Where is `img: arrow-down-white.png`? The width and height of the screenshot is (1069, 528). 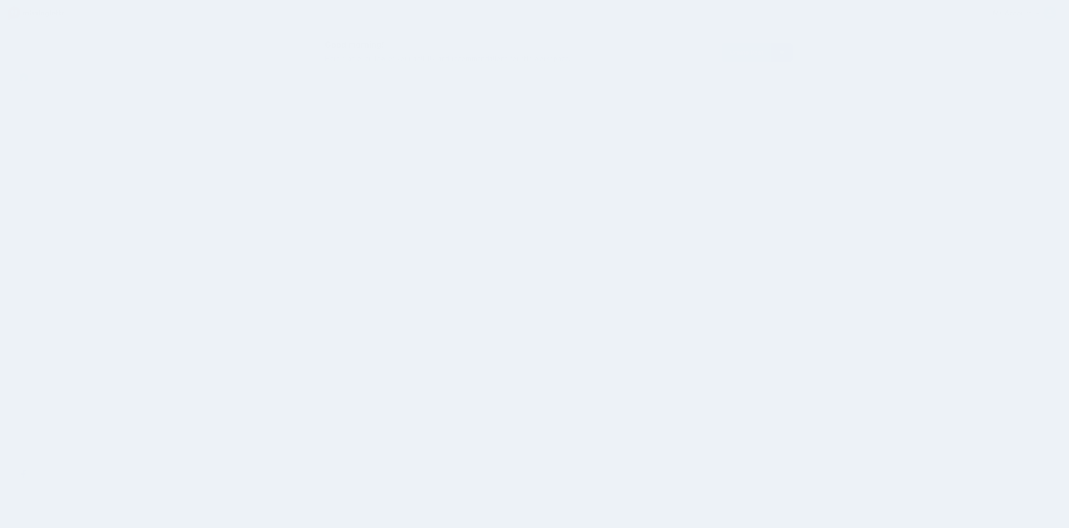
img: arrow-down-white.png is located at coordinates (782, 53).